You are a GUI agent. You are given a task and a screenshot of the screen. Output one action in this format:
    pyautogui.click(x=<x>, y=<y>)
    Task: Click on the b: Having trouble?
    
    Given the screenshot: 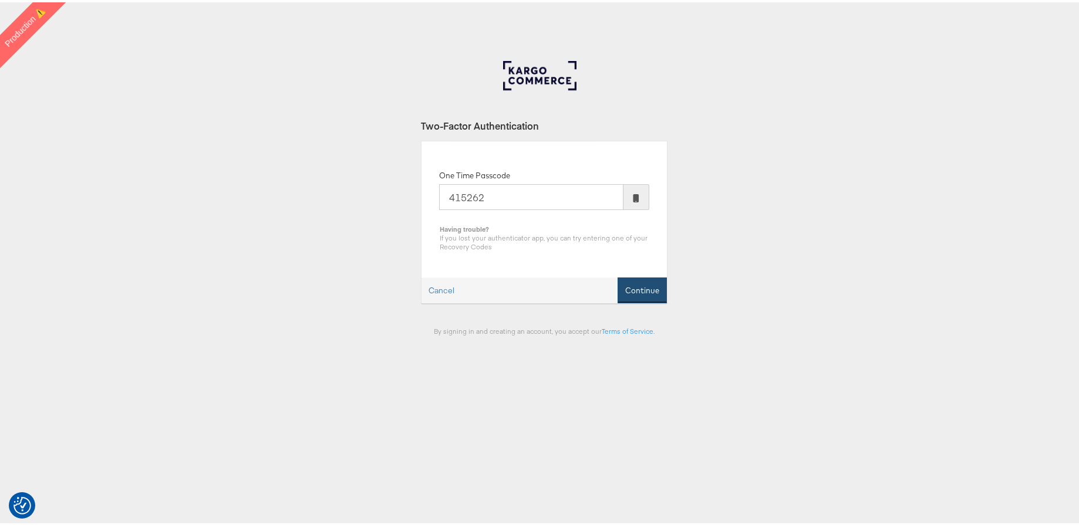 What is the action you would take?
    pyautogui.click(x=464, y=227)
    